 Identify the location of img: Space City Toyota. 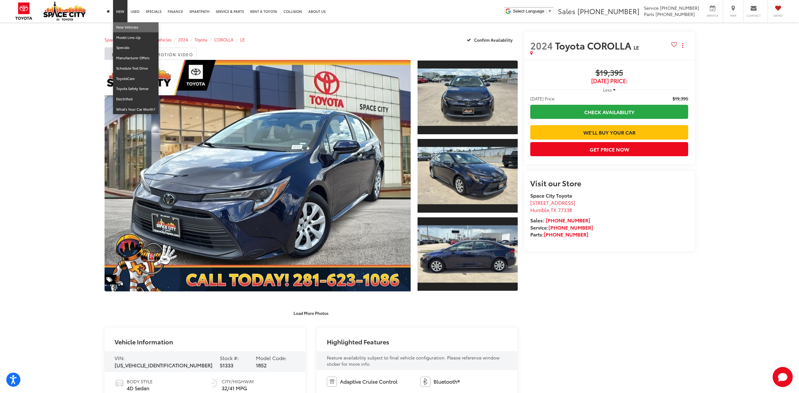
(64, 11).